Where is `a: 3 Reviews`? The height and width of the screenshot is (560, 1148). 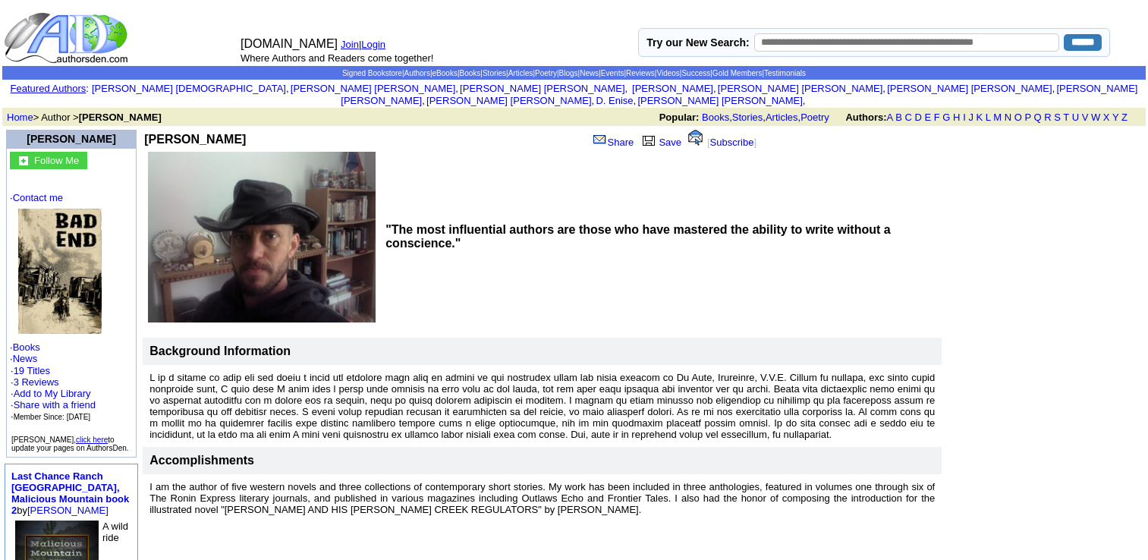 a: 3 Reviews is located at coordinates (36, 382).